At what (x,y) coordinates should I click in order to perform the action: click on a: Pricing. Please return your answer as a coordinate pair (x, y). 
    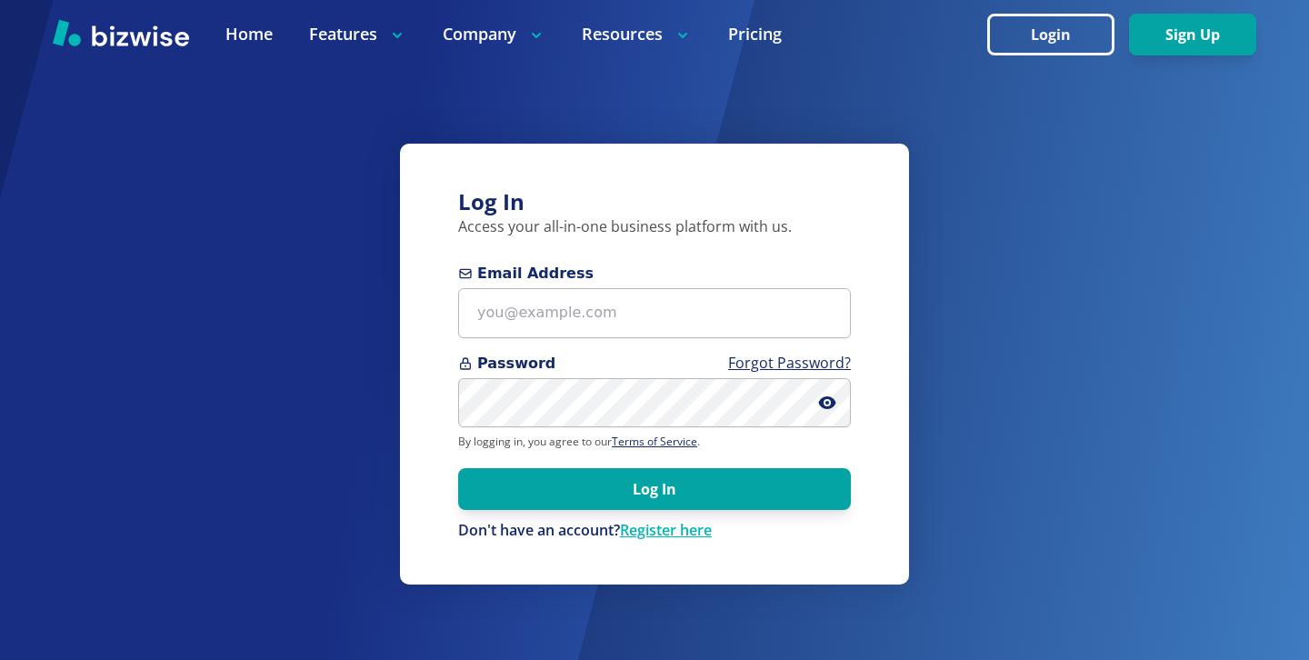
    Looking at the image, I should click on (755, 34).